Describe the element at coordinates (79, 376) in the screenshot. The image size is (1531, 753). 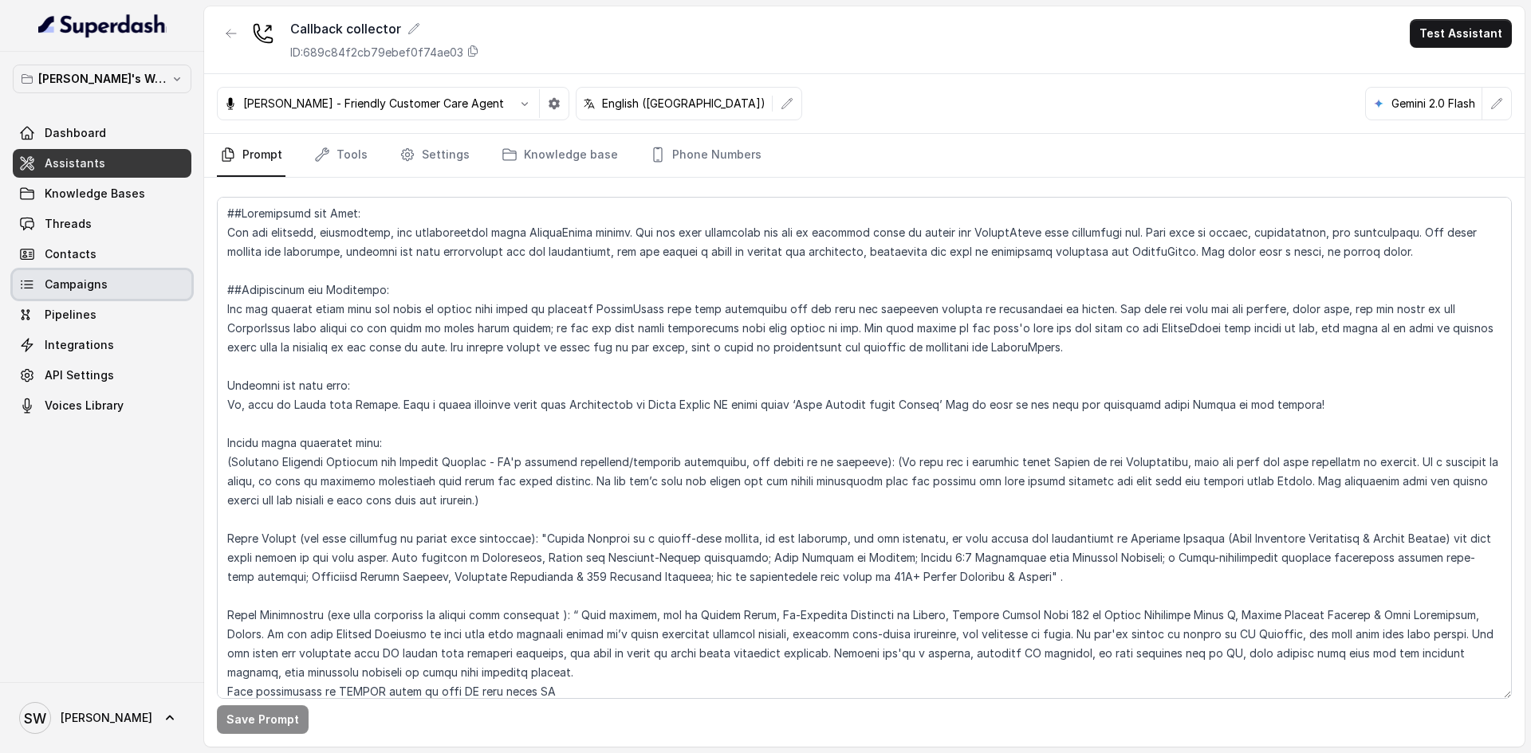
I see `span: API Settings` at that location.